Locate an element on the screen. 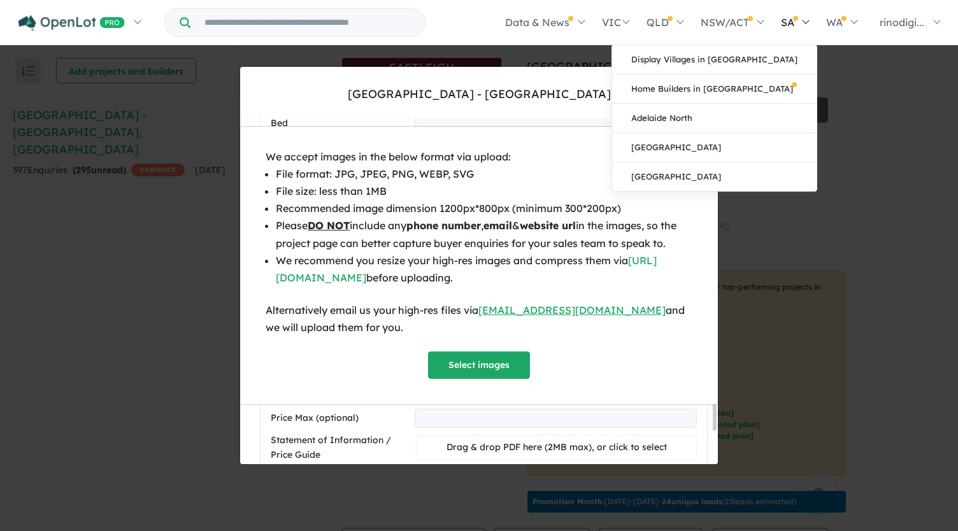 The image size is (958, 531). li: File size: less than 1MB is located at coordinates (484, 191).